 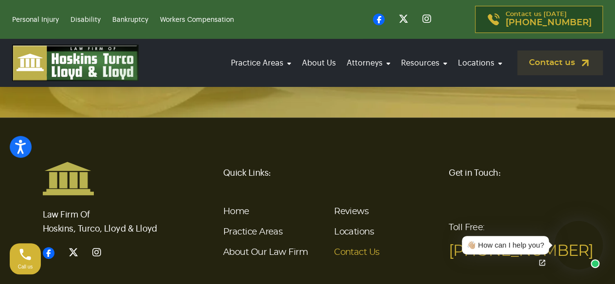 What do you see at coordinates (351, 212) in the screenshot?
I see `a: Reviews` at bounding box center [351, 212].